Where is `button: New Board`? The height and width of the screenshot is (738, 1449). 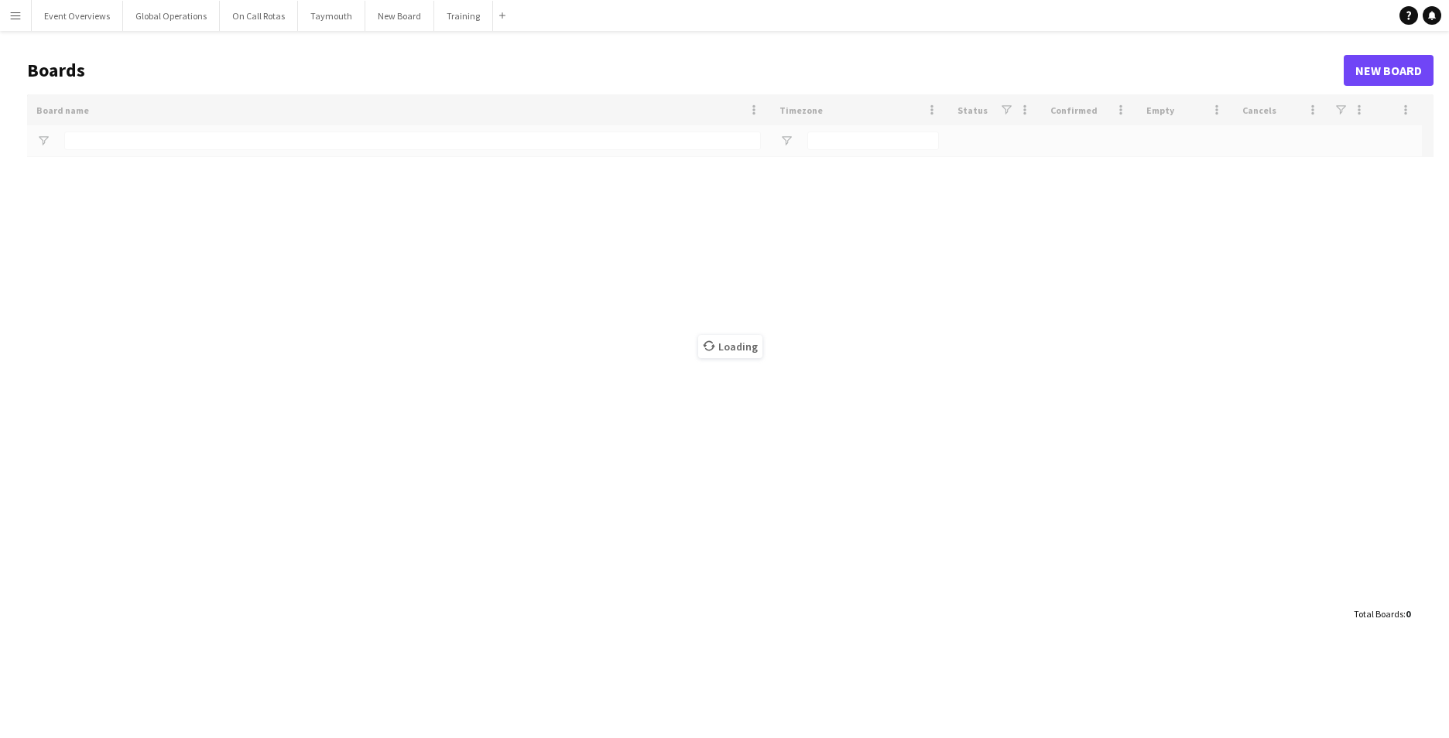 button: New Board is located at coordinates (399, 15).